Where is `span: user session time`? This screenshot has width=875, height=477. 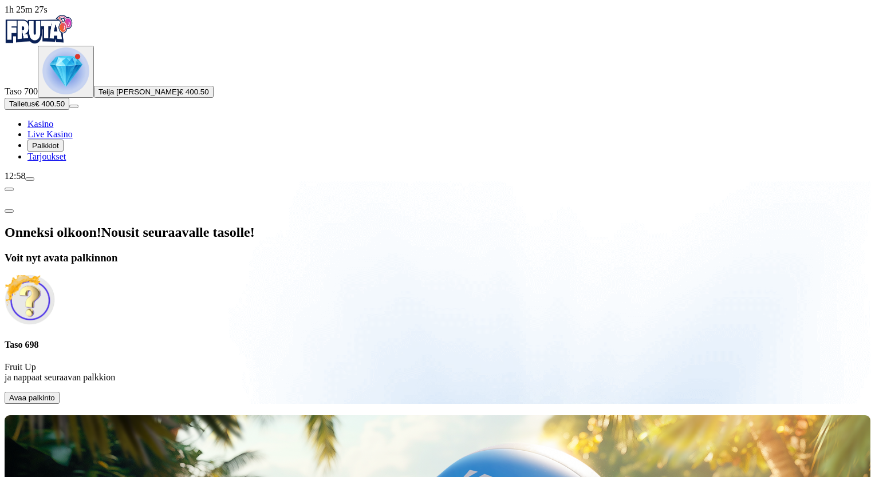
span: user session time is located at coordinates (26, 9).